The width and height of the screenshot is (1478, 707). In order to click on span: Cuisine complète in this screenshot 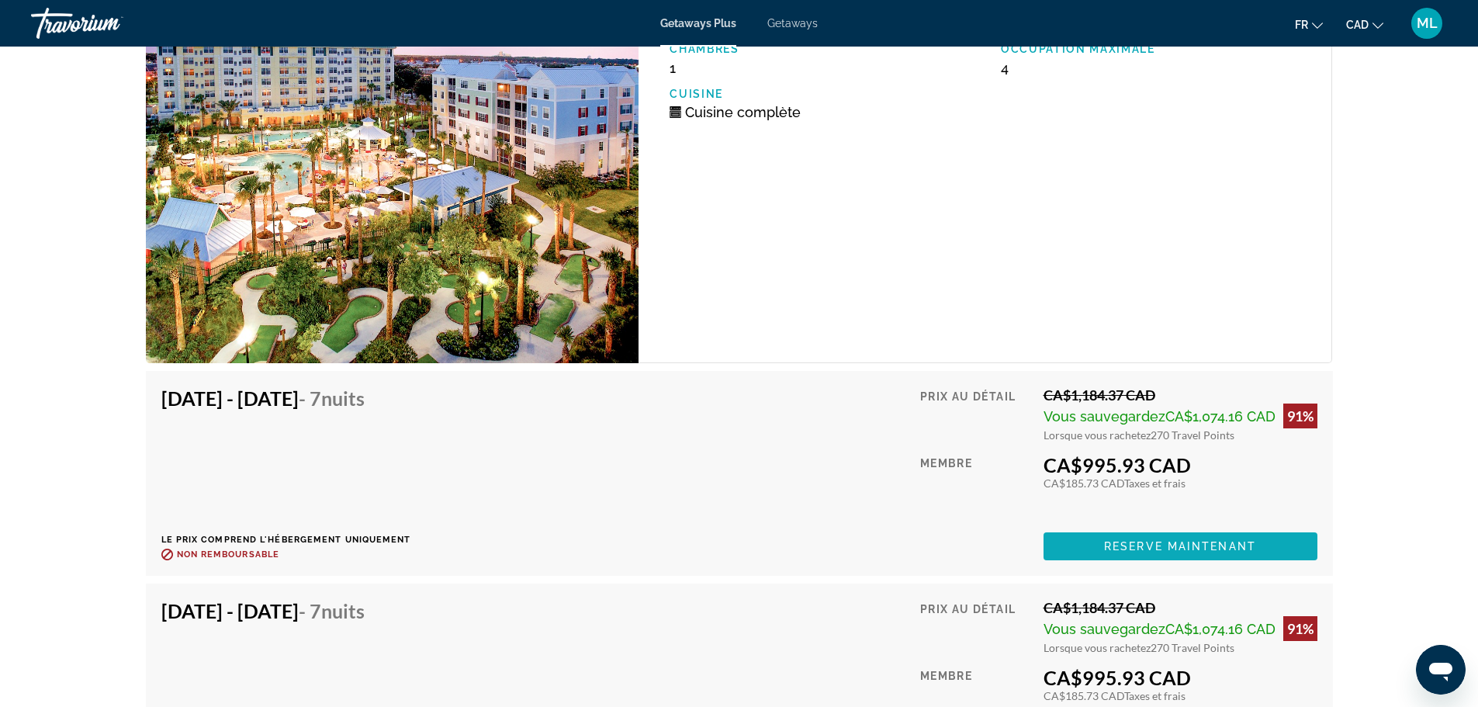, I will do `click(743, 112)`.